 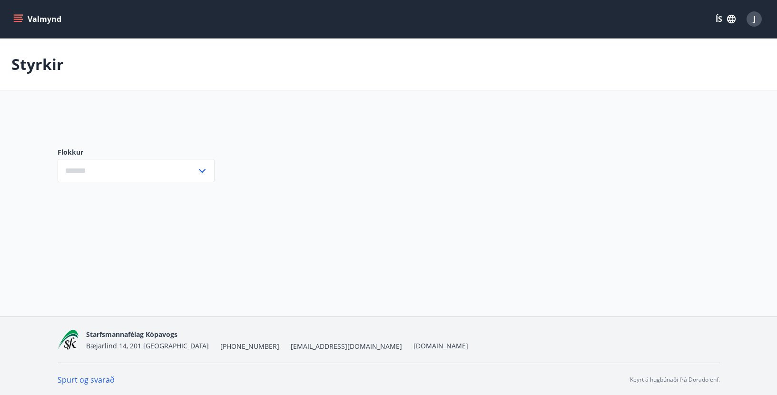 I want to click on label: Flokkur, so click(x=136, y=152).